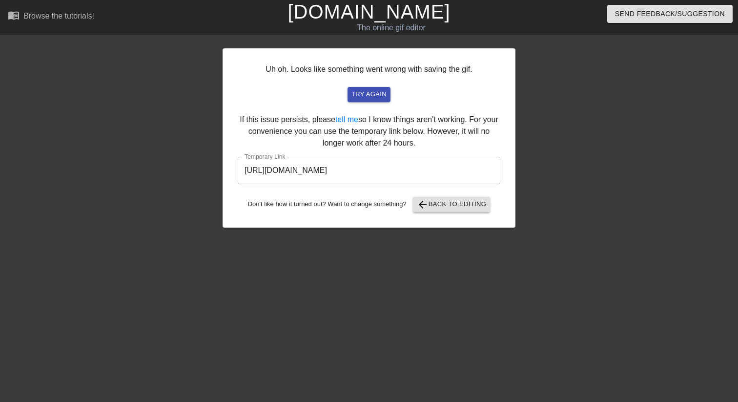 The width and height of the screenshot is (738, 402). Describe the element at coordinates (14, 15) in the screenshot. I see `span: menu_book` at that location.